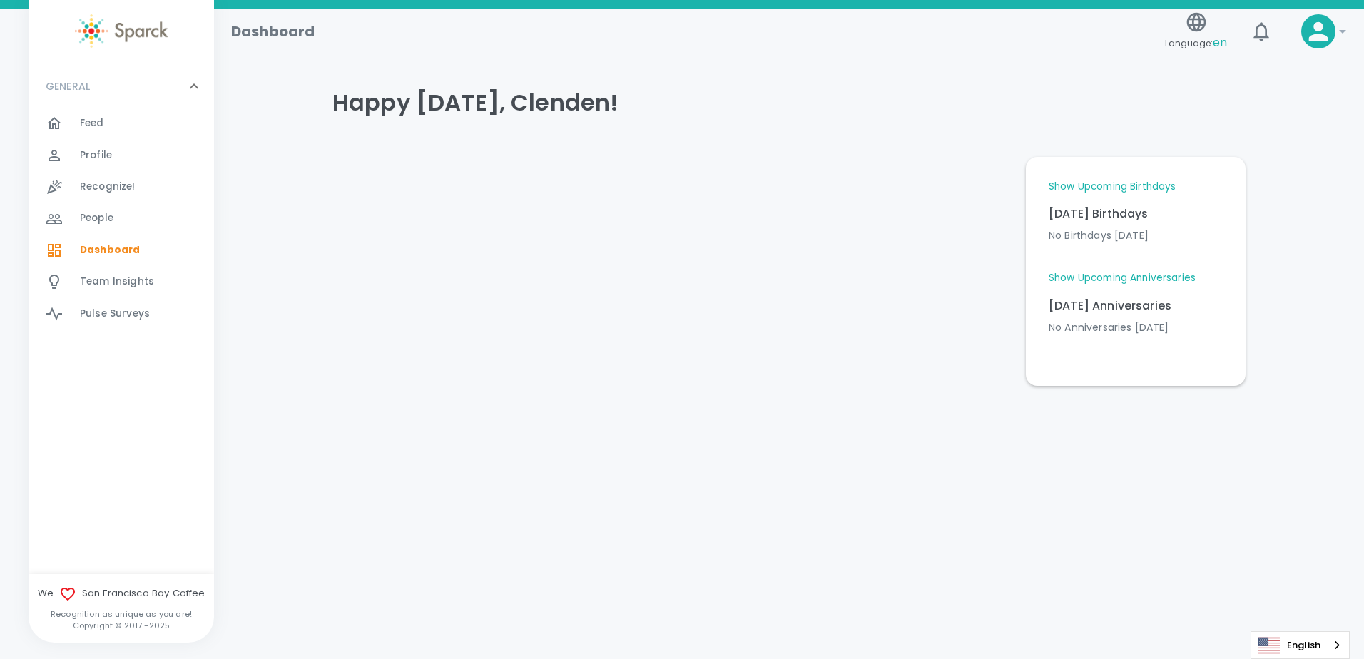 The image size is (1364, 659). Describe the element at coordinates (121, 31) in the screenshot. I see `a: Sparck logo` at that location.